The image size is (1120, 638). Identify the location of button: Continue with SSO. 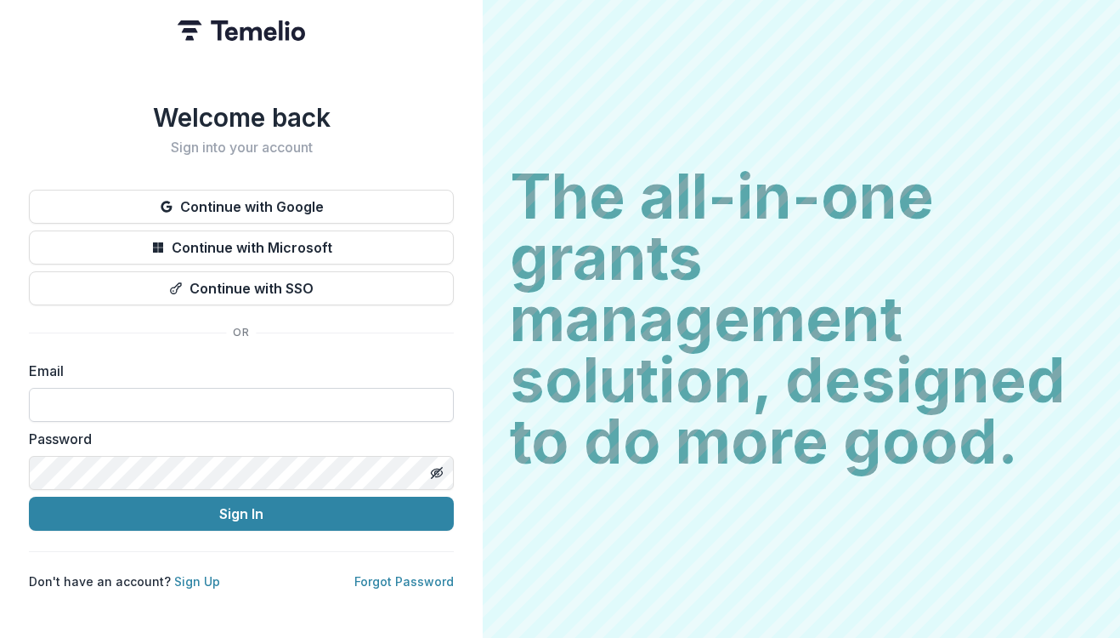
(241, 288).